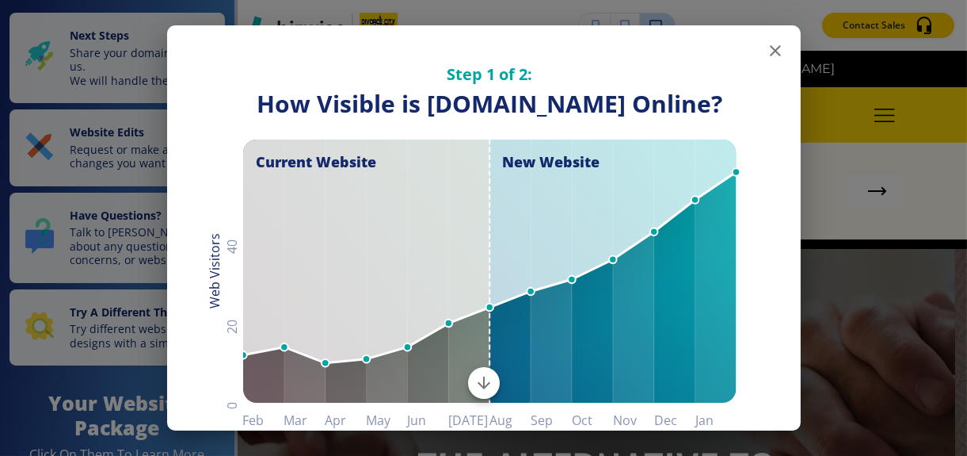  Describe the element at coordinates (305, 420) in the screenshot. I see `h6: Mar` at that location.